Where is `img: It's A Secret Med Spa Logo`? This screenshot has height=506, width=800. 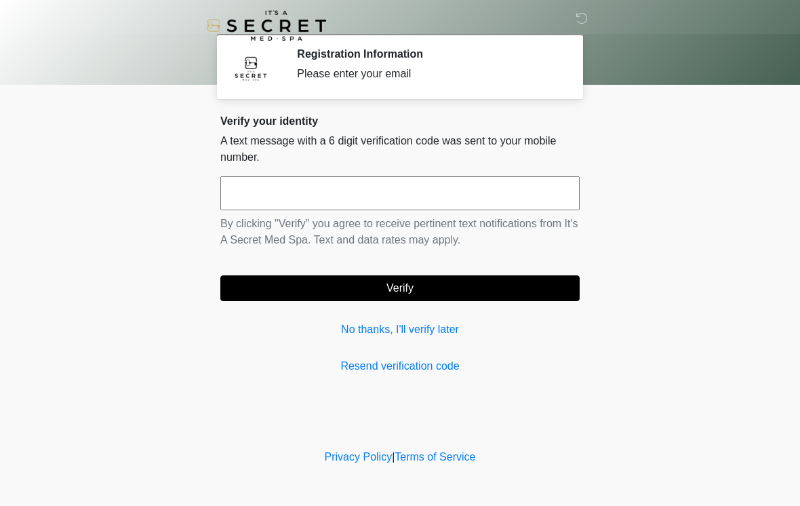
img: It's A Secret Med Spa Logo is located at coordinates (266, 25).